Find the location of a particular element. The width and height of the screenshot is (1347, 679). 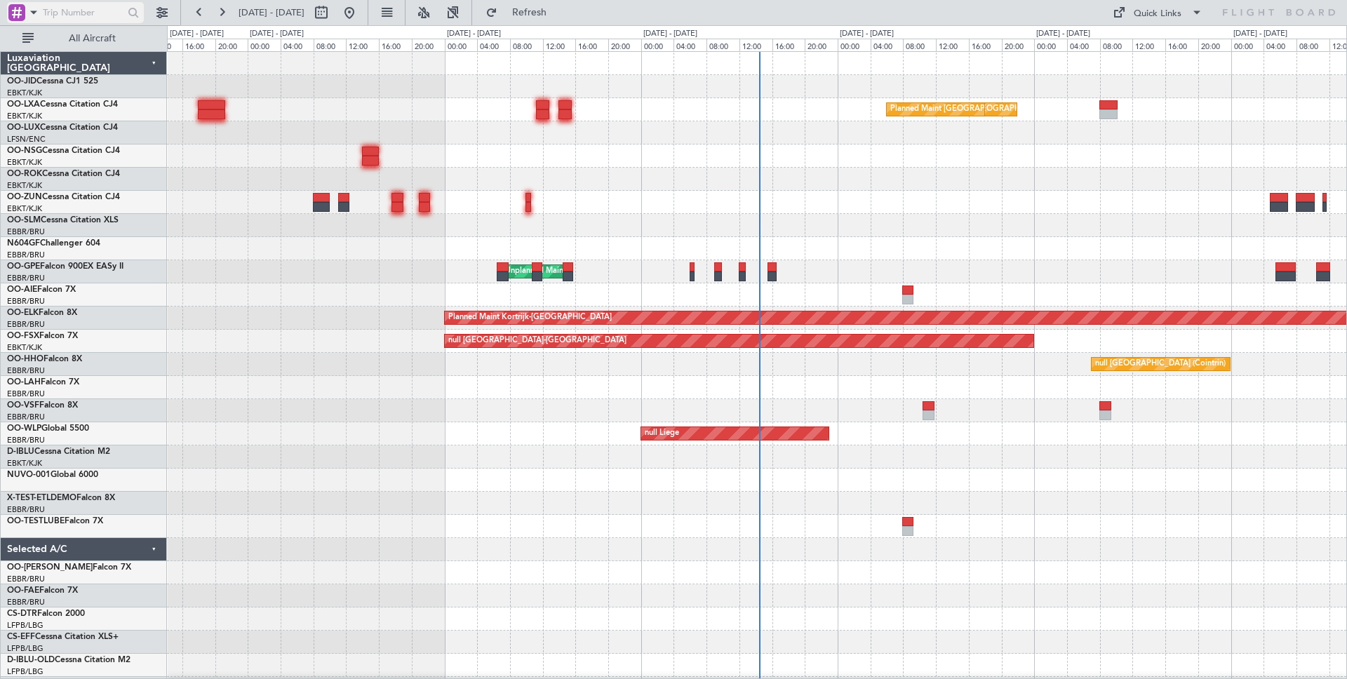

span: OO-LXA is located at coordinates (23, 105).